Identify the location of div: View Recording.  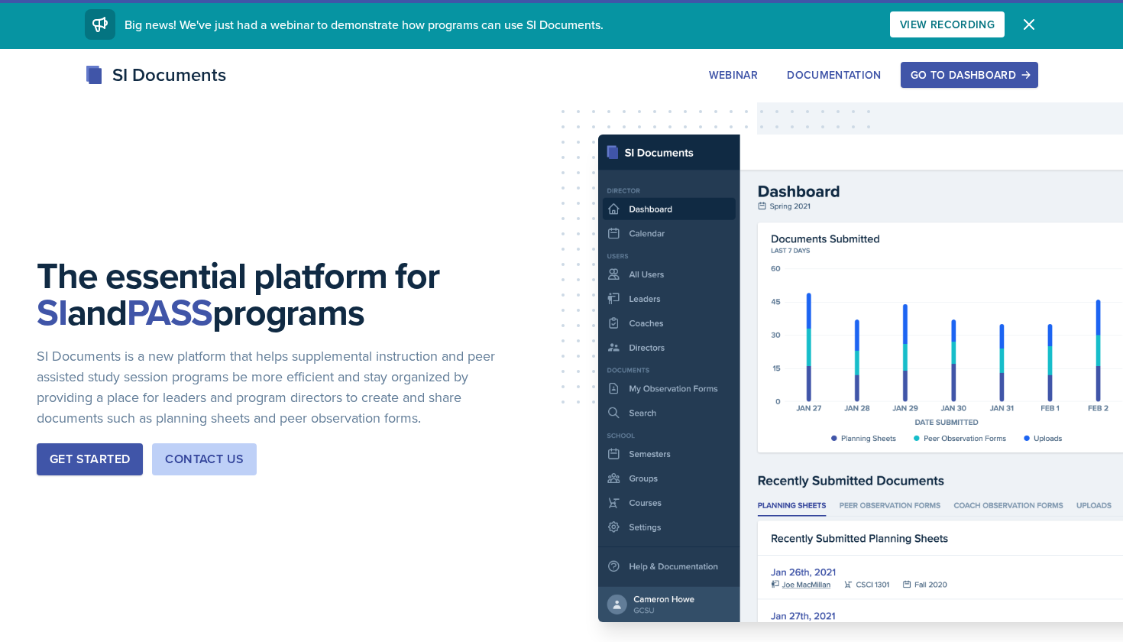
(947, 24).